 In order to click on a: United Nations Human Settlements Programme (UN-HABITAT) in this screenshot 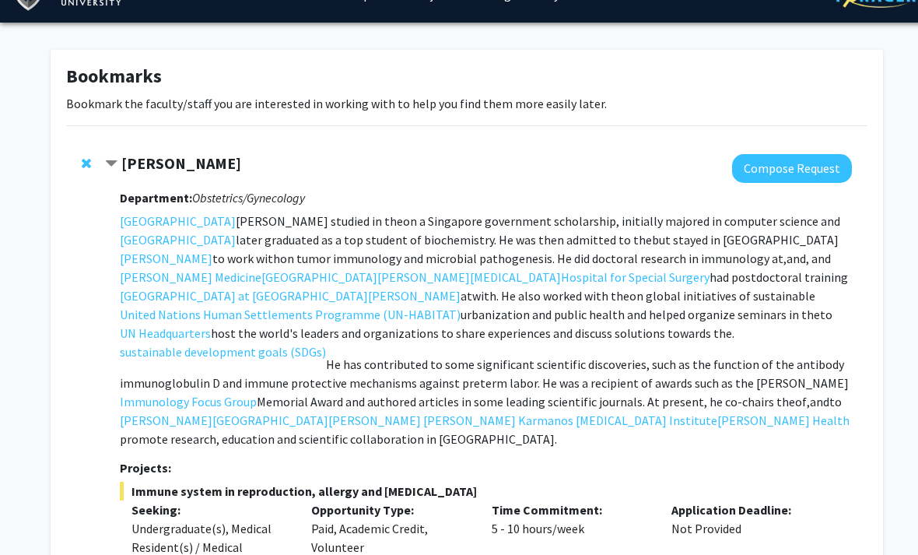, I will do `click(290, 314)`.